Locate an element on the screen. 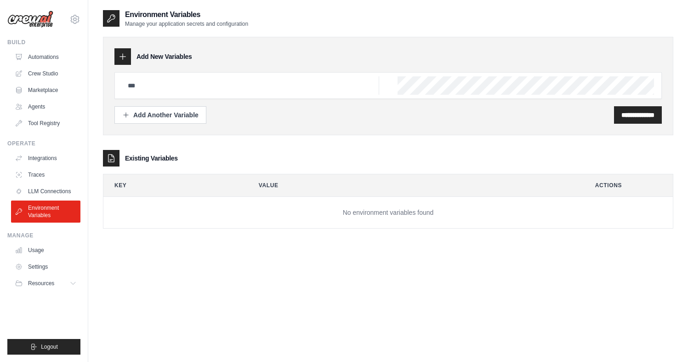 This screenshot has width=688, height=362. a: Tool Registry is located at coordinates (46, 123).